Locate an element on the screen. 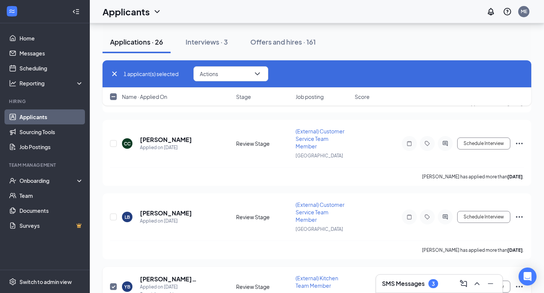 This screenshot has width=544, height=293. span: Job posting is located at coordinates (310, 97).